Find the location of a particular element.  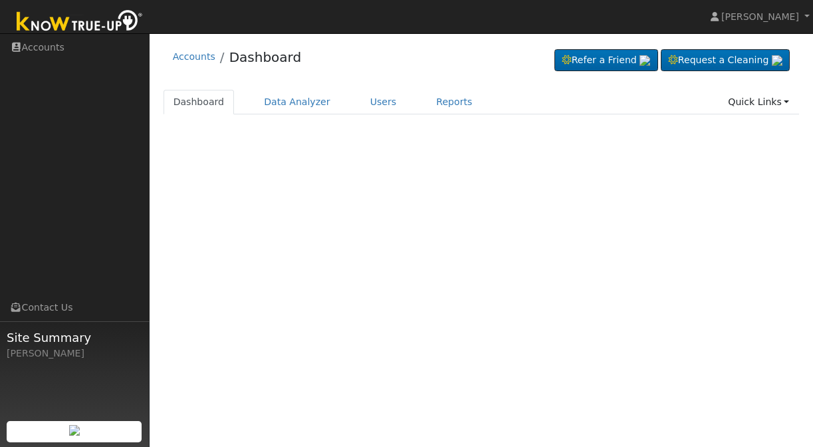

span: Site Summary is located at coordinates (74, 337).